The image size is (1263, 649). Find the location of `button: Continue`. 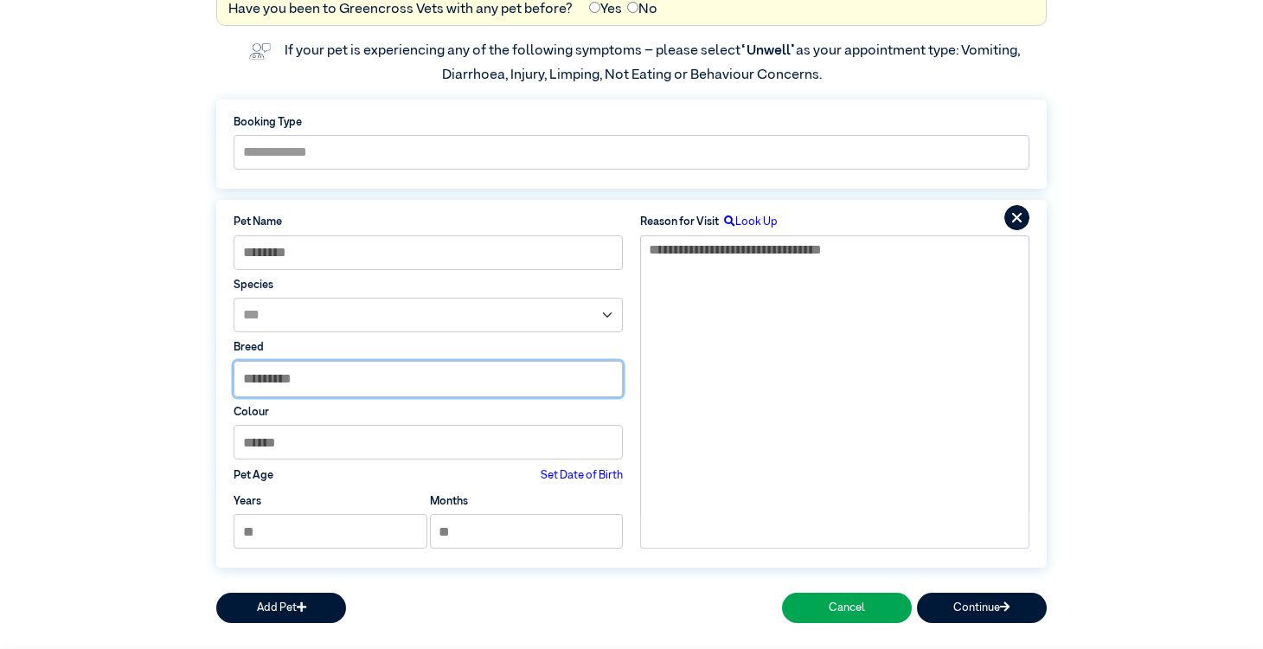

button: Continue is located at coordinates (982, 607).